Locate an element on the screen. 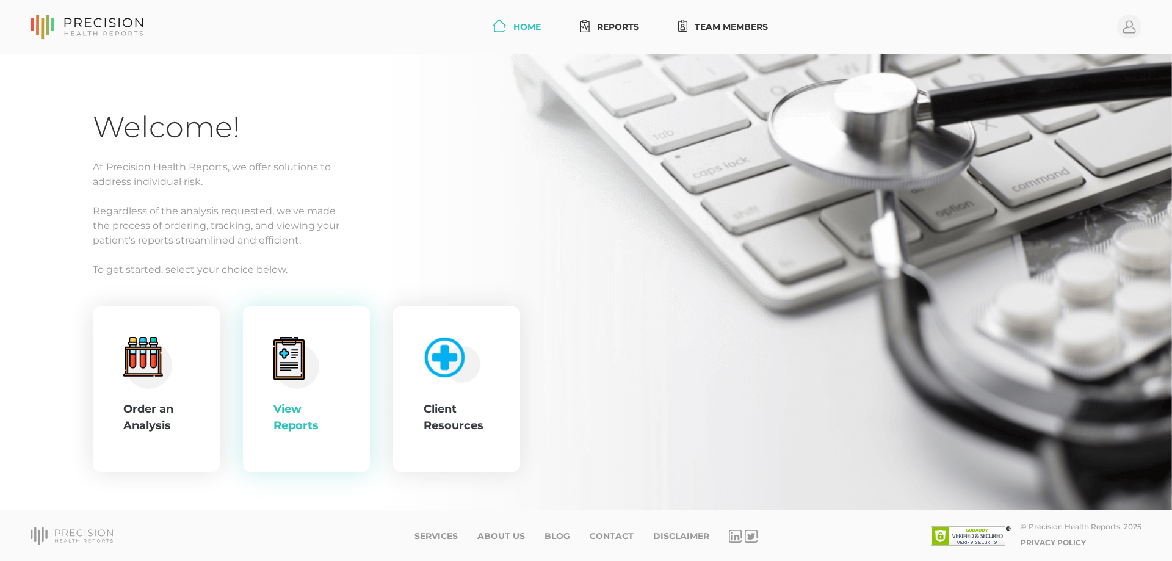 The image size is (1172, 561). div: Client Resources is located at coordinates (457, 418).